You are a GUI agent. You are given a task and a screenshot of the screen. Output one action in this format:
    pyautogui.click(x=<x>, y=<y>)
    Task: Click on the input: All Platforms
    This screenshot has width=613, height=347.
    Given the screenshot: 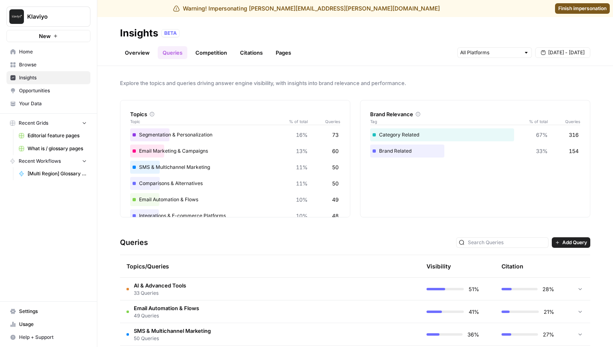 What is the action you would take?
    pyautogui.click(x=490, y=53)
    